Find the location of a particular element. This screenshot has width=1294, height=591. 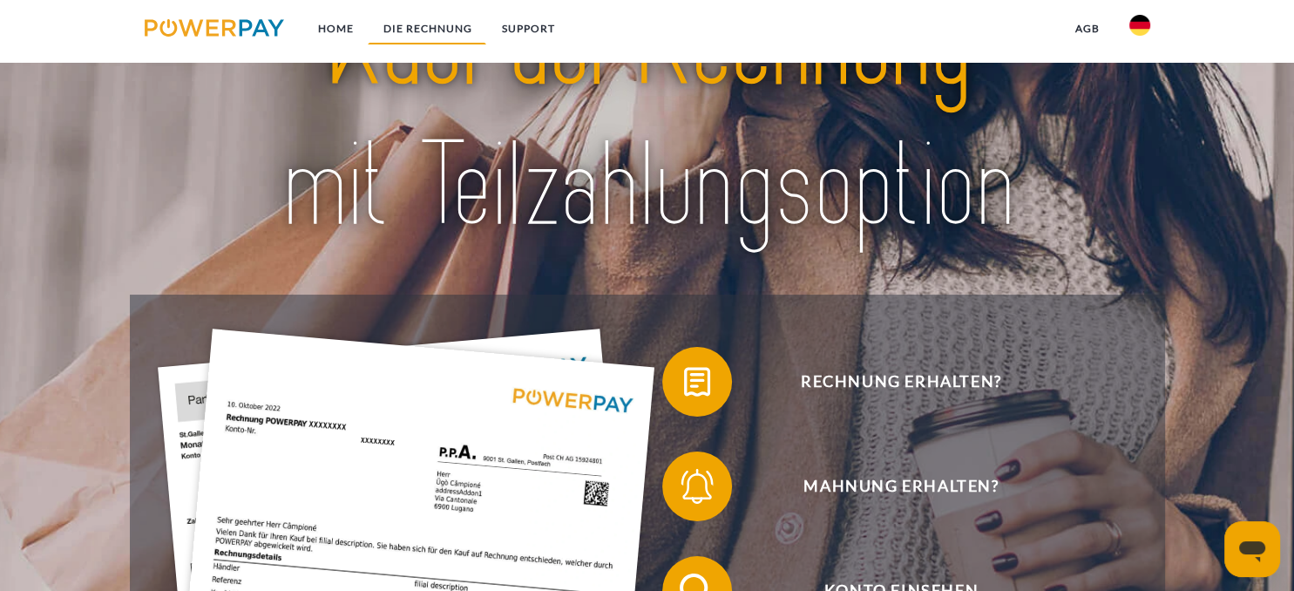

a: Mahnung erhalten? is located at coordinates (889, 486).